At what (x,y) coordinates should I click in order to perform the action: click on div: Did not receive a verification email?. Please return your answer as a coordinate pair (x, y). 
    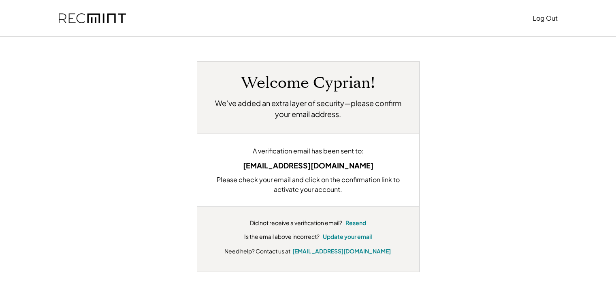
    Looking at the image, I should click on (296, 223).